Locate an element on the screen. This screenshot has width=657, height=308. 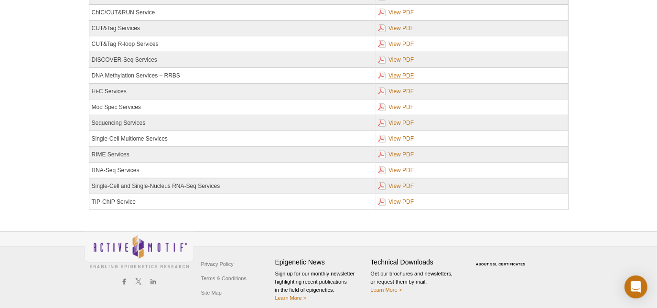
td: RNA-Seq Services is located at coordinates (233, 170).